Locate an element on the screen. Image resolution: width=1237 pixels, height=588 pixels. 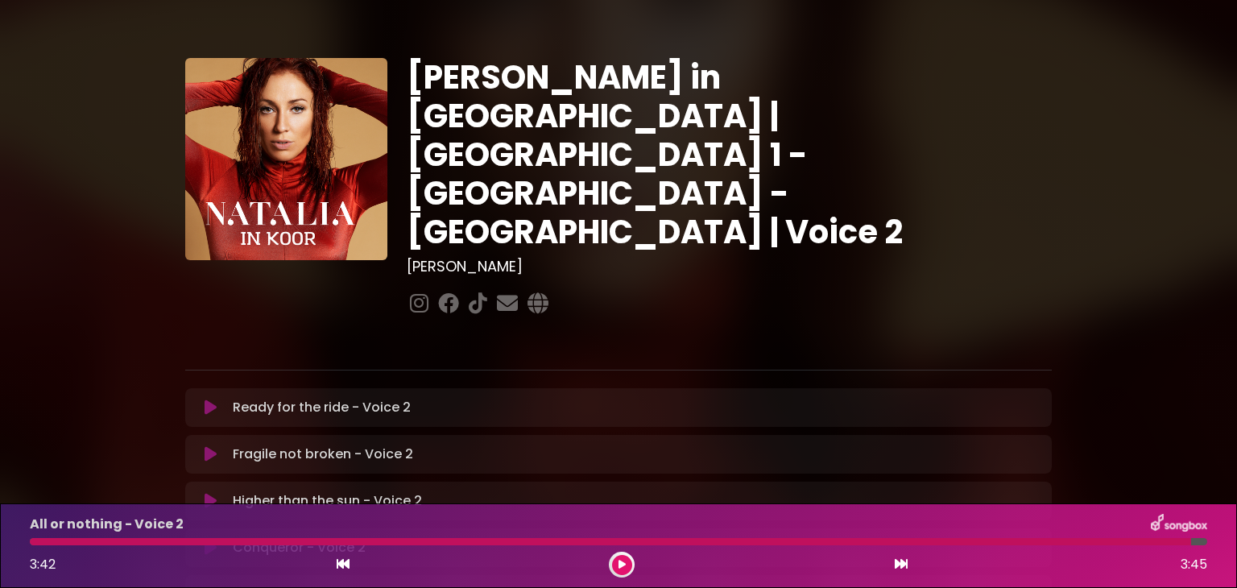
p: Ready for the ride - Voice 2 is located at coordinates (321, 407).